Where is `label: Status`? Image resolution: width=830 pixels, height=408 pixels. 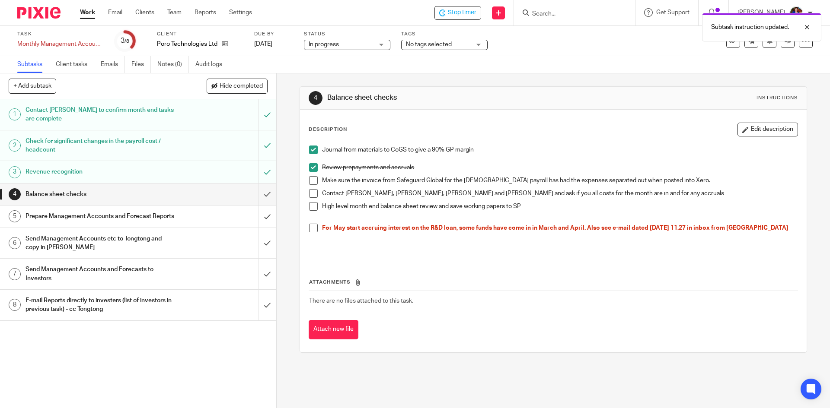
label: Status is located at coordinates (347, 34).